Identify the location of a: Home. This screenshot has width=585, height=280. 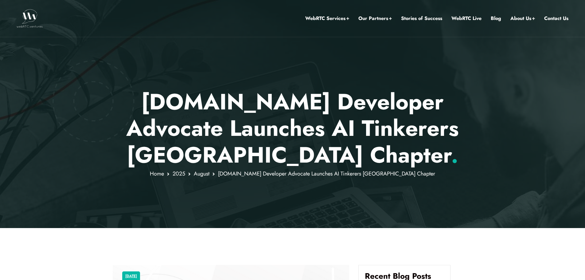
(157, 173).